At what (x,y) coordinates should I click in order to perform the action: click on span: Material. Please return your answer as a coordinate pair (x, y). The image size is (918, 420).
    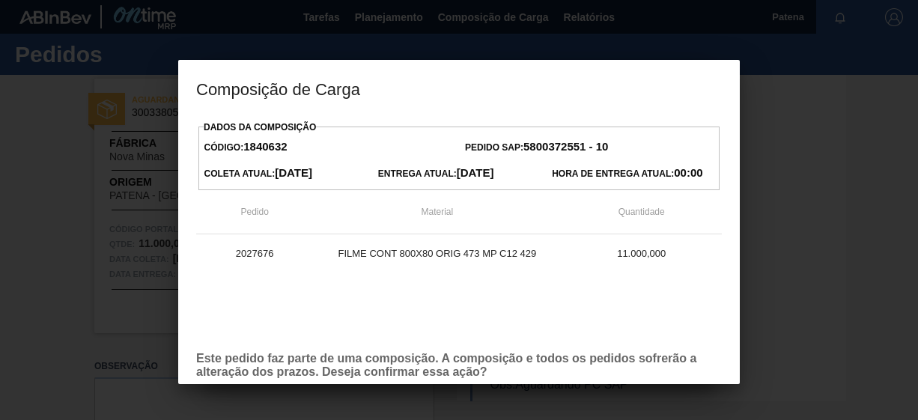
    Looking at the image, I should click on (437, 212).